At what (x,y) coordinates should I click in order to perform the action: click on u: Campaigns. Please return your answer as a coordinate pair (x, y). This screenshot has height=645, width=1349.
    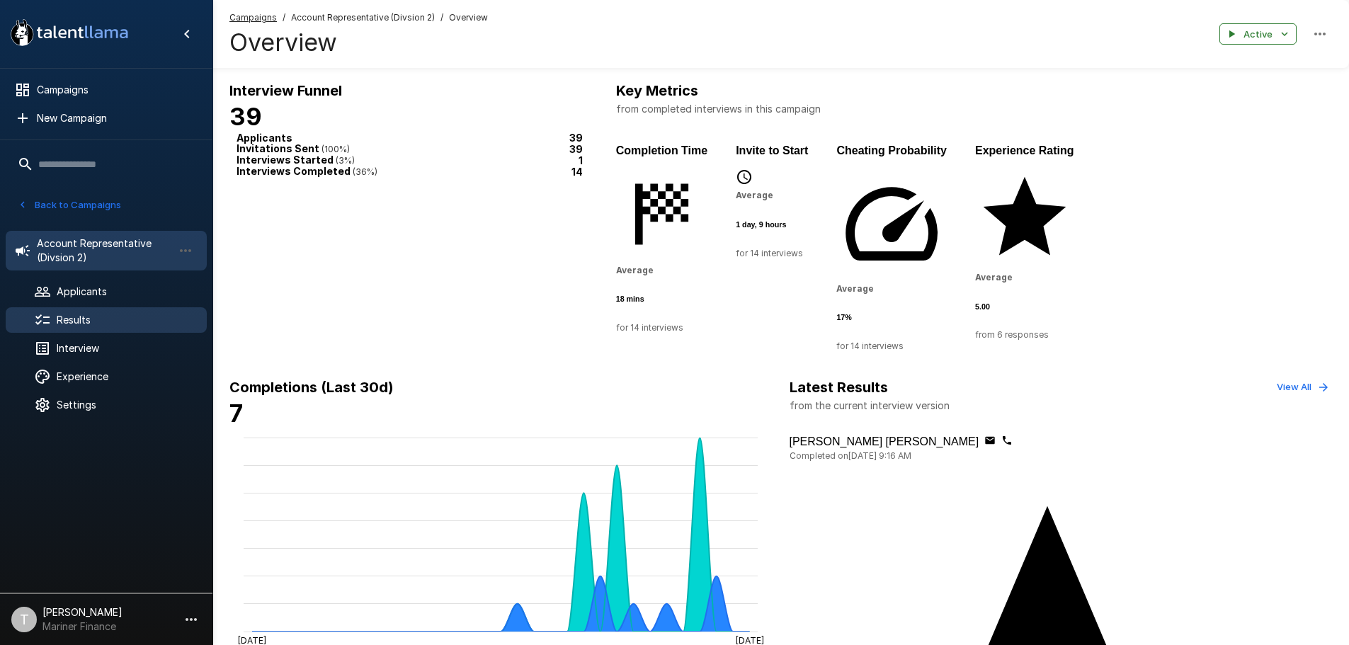
    Looking at the image, I should click on (253, 17).